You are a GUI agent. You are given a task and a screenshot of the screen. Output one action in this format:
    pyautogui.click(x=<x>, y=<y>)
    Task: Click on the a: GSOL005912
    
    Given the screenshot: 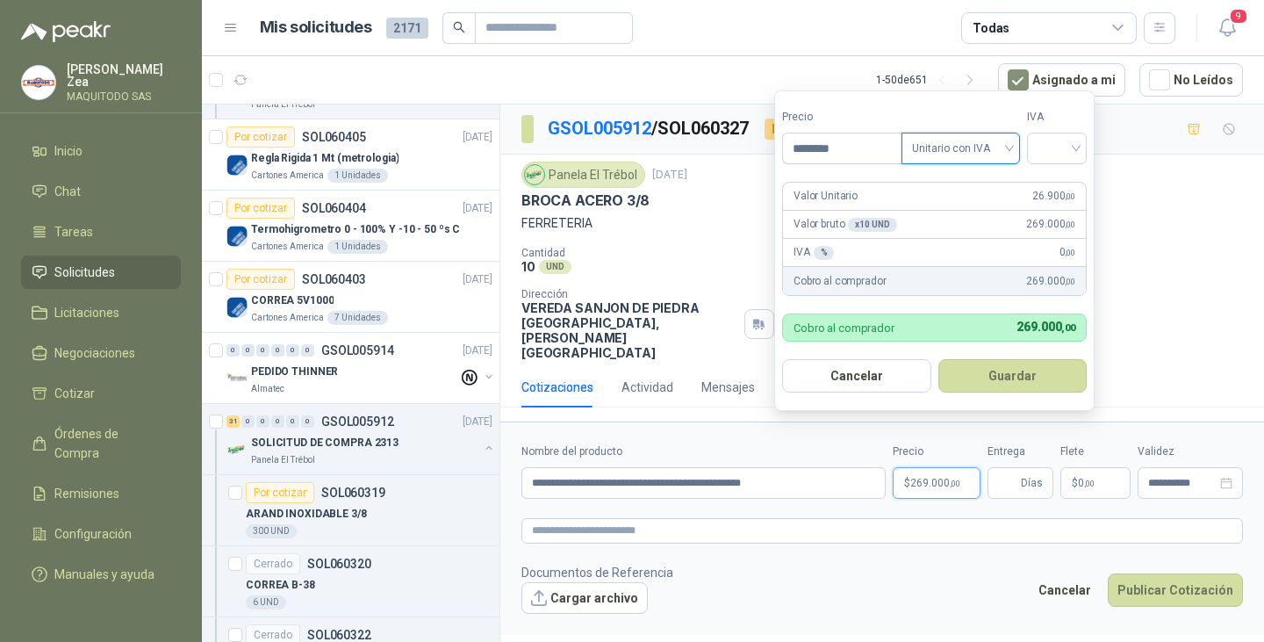 What is the action you would take?
    pyautogui.click(x=599, y=128)
    